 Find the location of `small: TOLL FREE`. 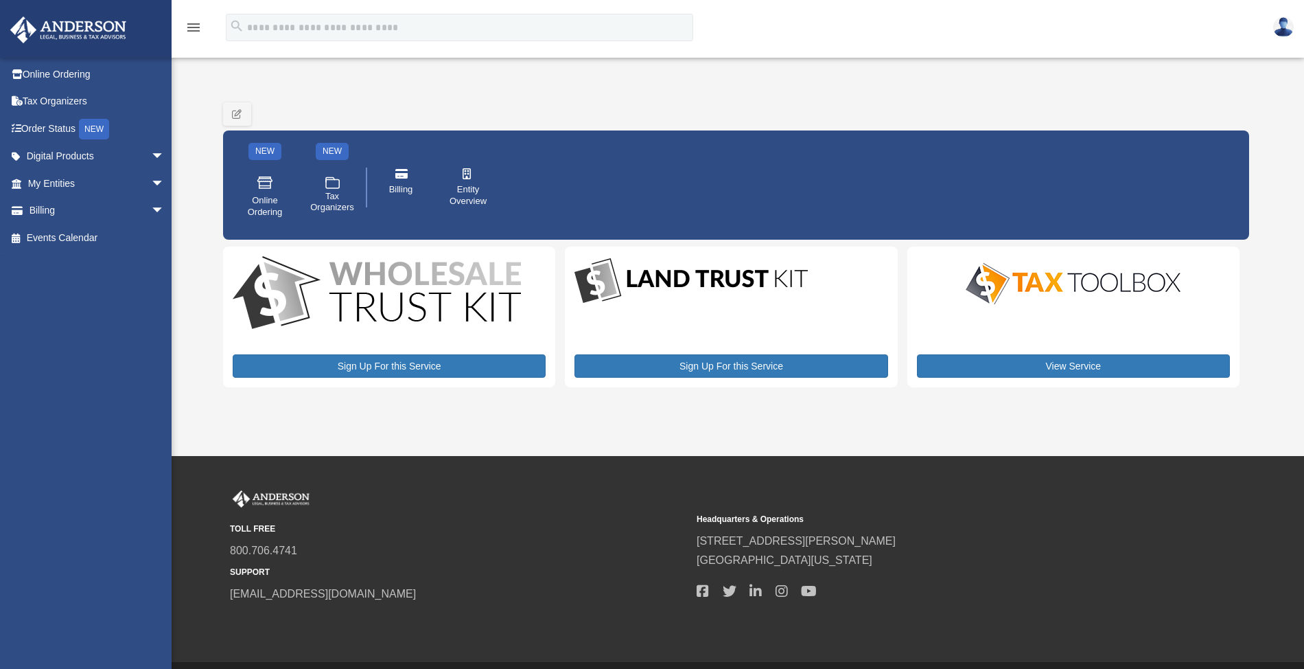

small: TOLL FREE is located at coordinates (459, 529).